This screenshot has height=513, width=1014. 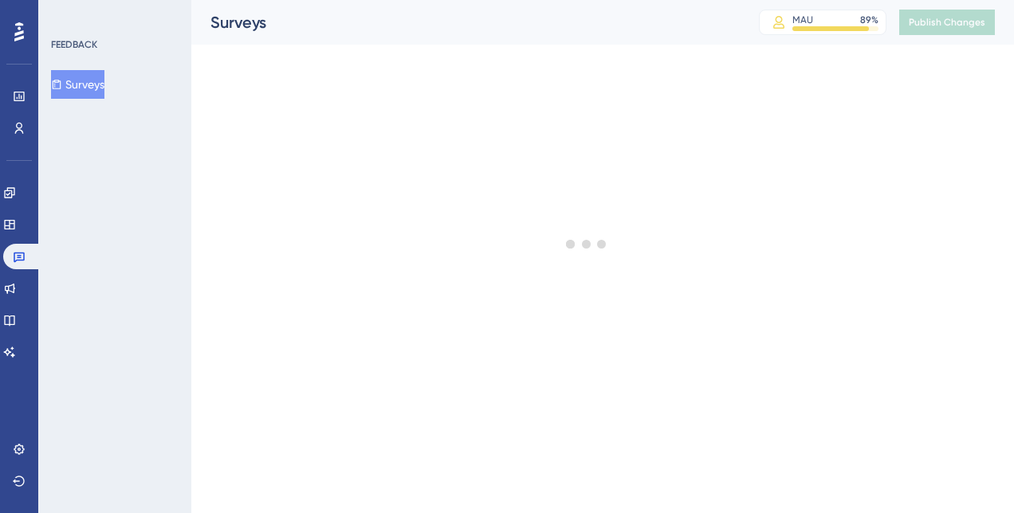 What do you see at coordinates (803, 20) in the screenshot?
I see `div: MAU` at bounding box center [803, 20].